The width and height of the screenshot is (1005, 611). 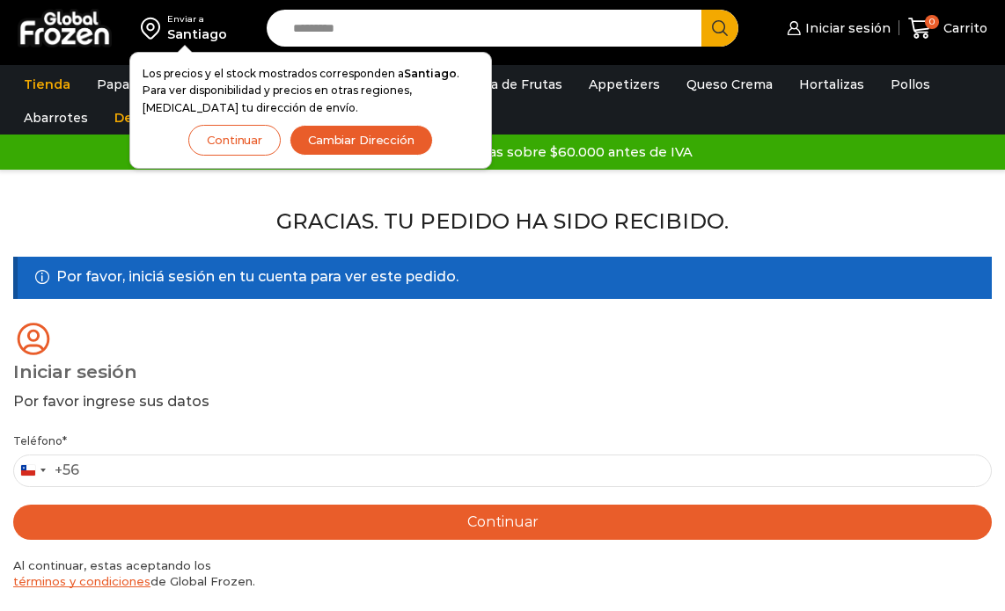 What do you see at coordinates (33, 339) in the screenshot?
I see `img: tabler-icon-user-circle.svg` at bounding box center [33, 339].